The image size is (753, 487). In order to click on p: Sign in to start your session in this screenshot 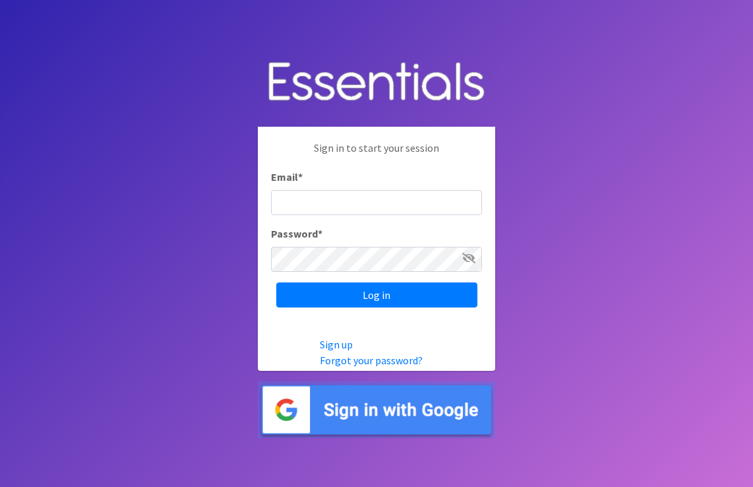, I will do `click(377, 154)`.